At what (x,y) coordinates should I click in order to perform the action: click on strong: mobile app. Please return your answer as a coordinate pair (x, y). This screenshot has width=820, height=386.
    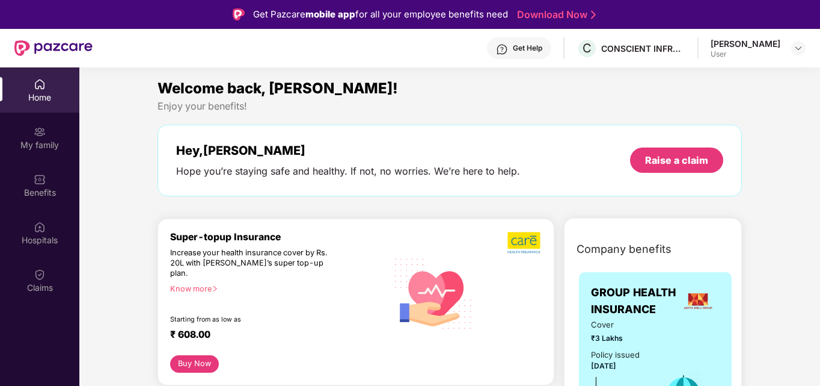
    Looking at the image, I should click on (330, 14).